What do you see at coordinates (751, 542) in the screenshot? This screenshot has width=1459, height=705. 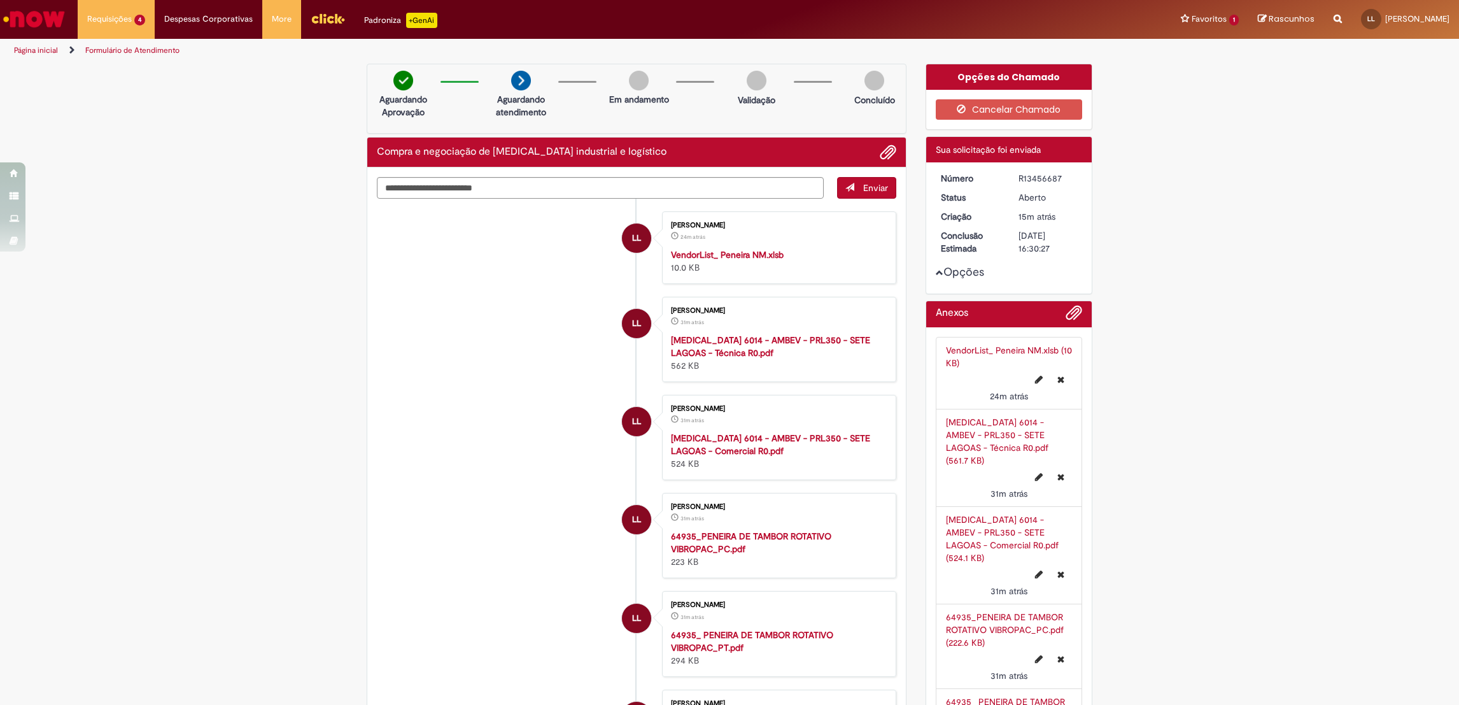 I see `a: 64935_PENEIRA DE TAMBOR ROTATIVO VIBROPAC_PC.pdf` at bounding box center [751, 542].